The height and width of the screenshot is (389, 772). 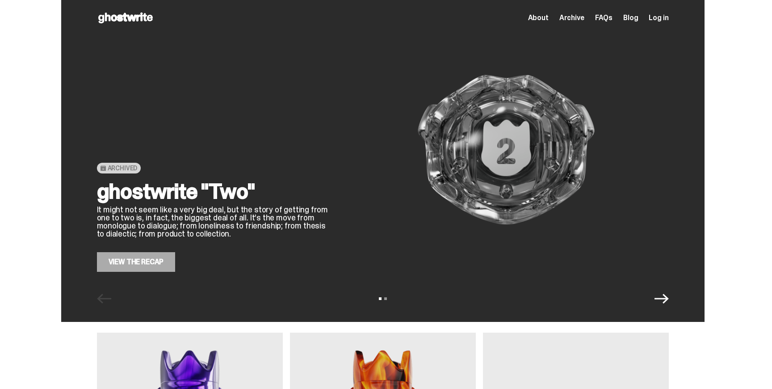 What do you see at coordinates (122, 168) in the screenshot?
I see `span: Archived` at bounding box center [122, 168].